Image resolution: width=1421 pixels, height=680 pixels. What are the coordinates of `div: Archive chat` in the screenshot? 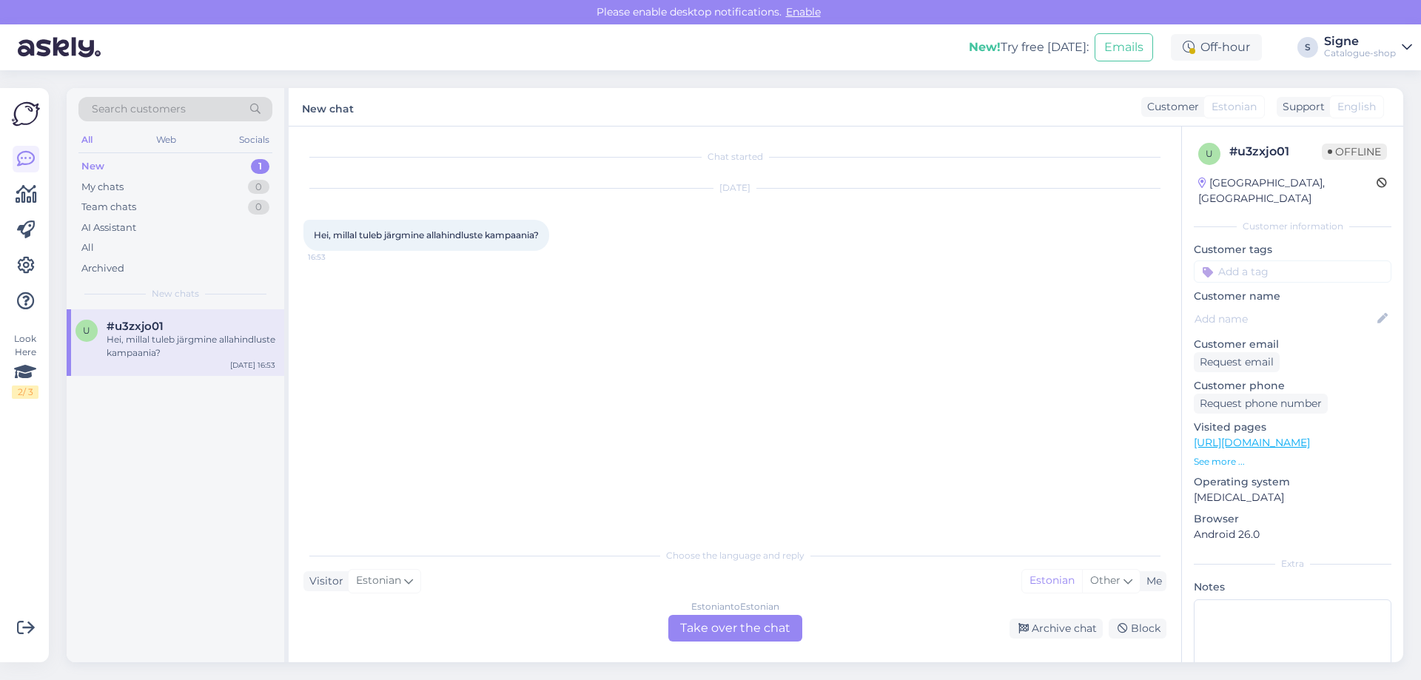 It's located at (1056, 628).